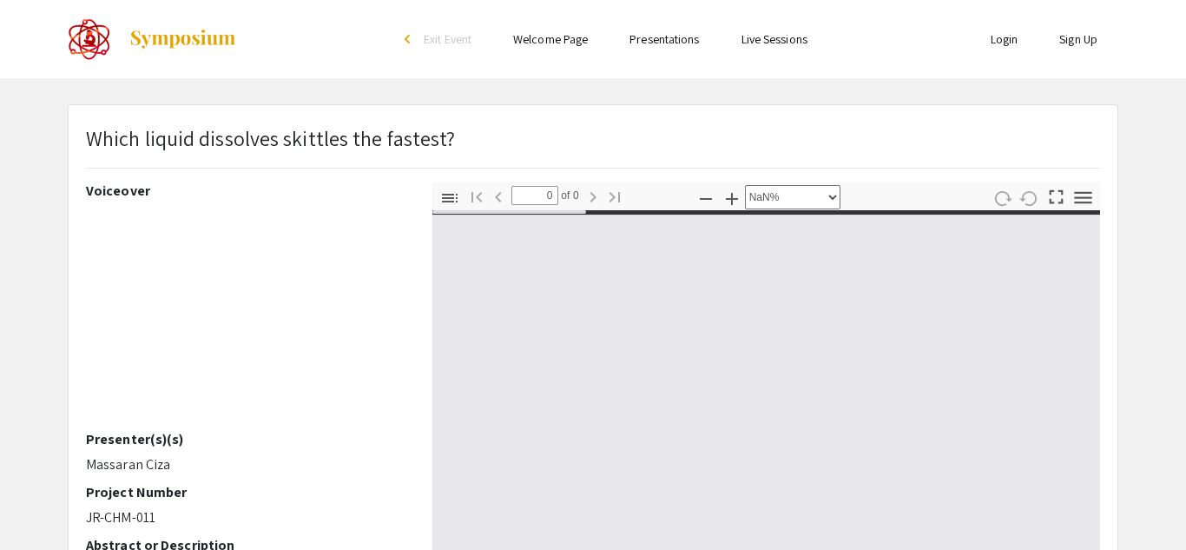 This screenshot has height=550, width=1186. What do you see at coordinates (246, 518) in the screenshot?
I see `p: JR-CHM-011` at bounding box center [246, 518].